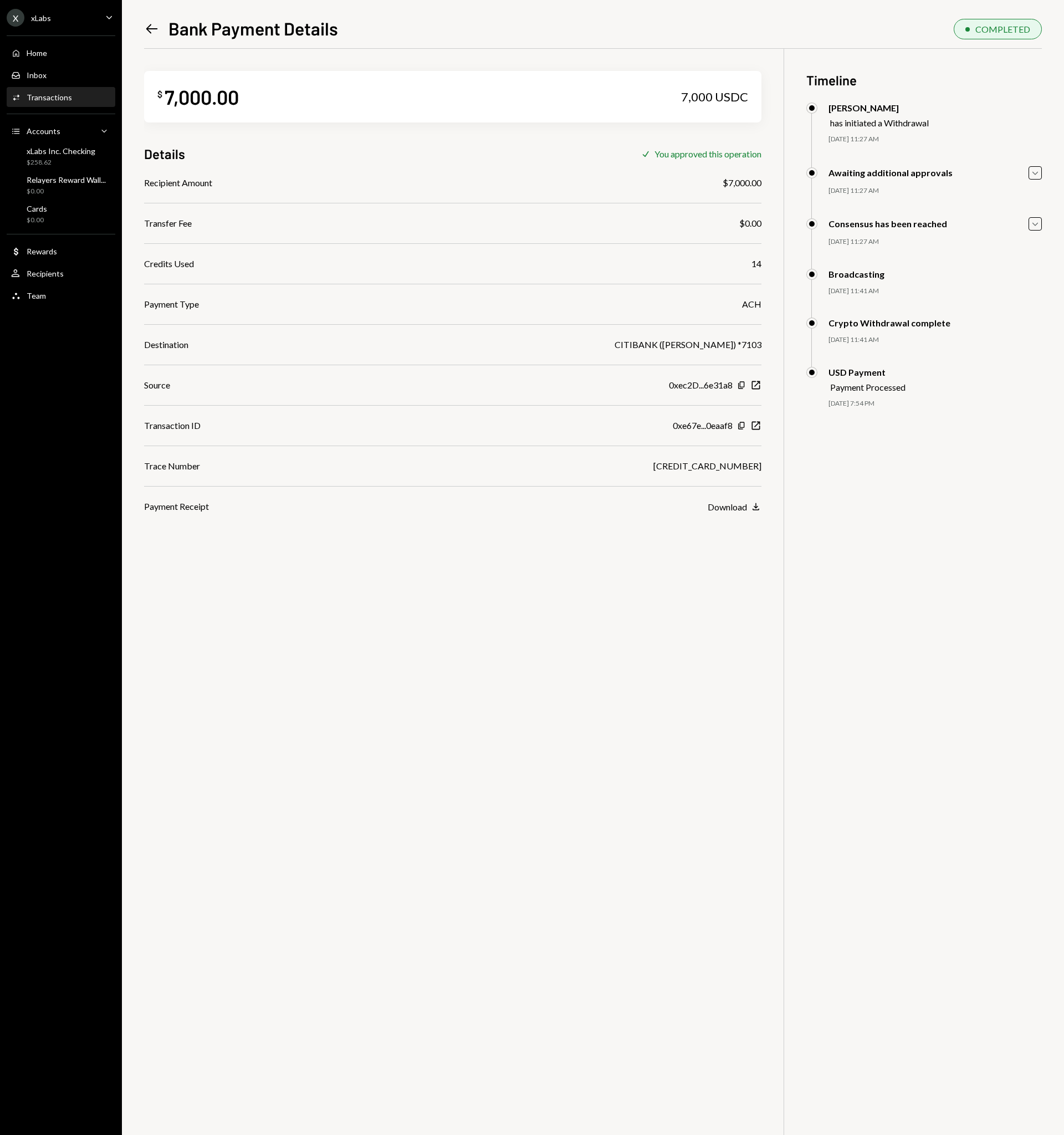 The height and width of the screenshot is (1135, 1064). Describe the element at coordinates (36, 295) in the screenshot. I see `div: Team` at that location.